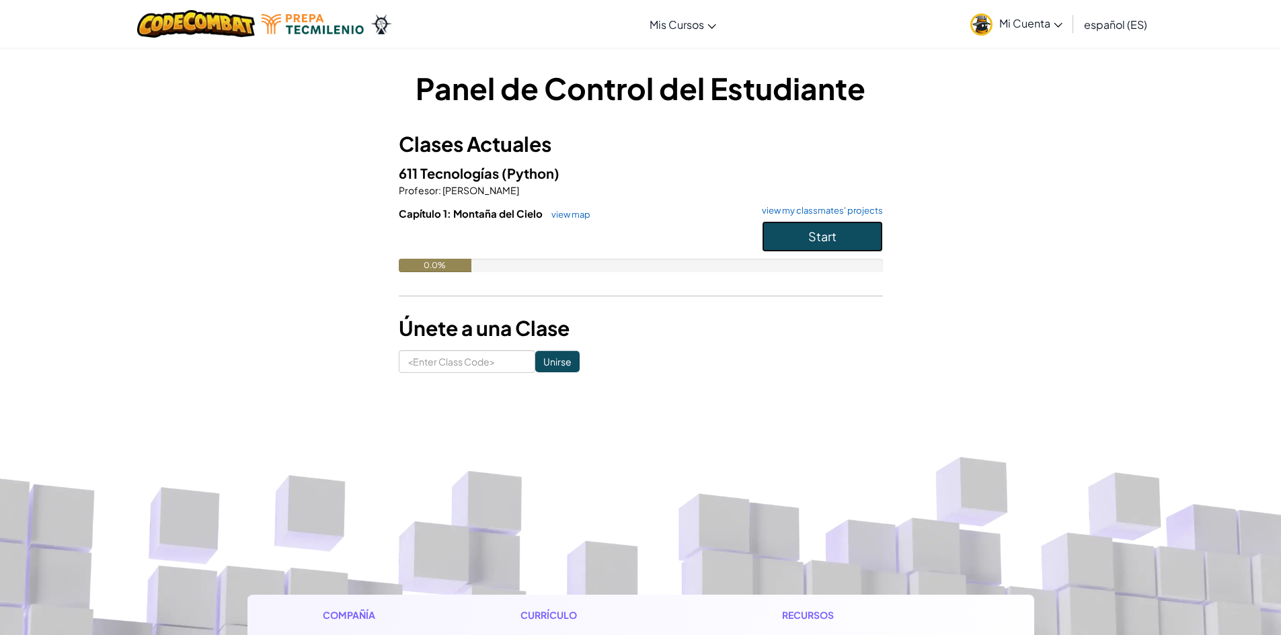 The width and height of the screenshot is (1281, 635). Describe the element at coordinates (641, 328) in the screenshot. I see `h3: Únete a una Clase` at that location.